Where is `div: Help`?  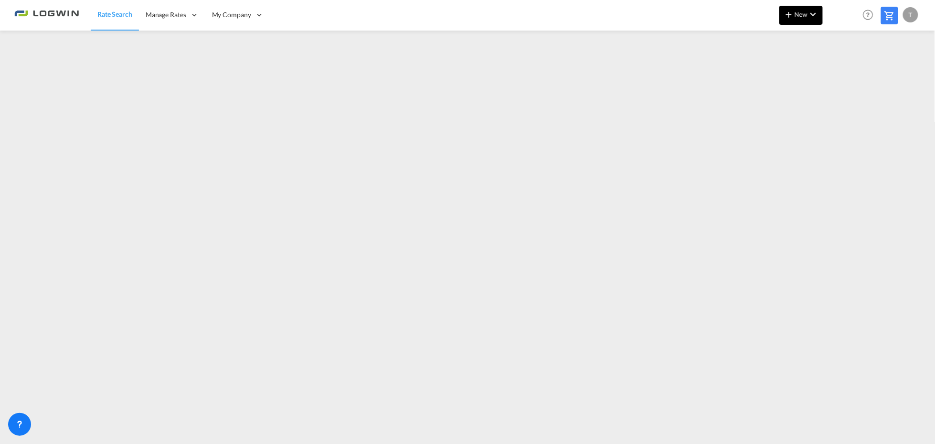
div: Help is located at coordinates (871, 15).